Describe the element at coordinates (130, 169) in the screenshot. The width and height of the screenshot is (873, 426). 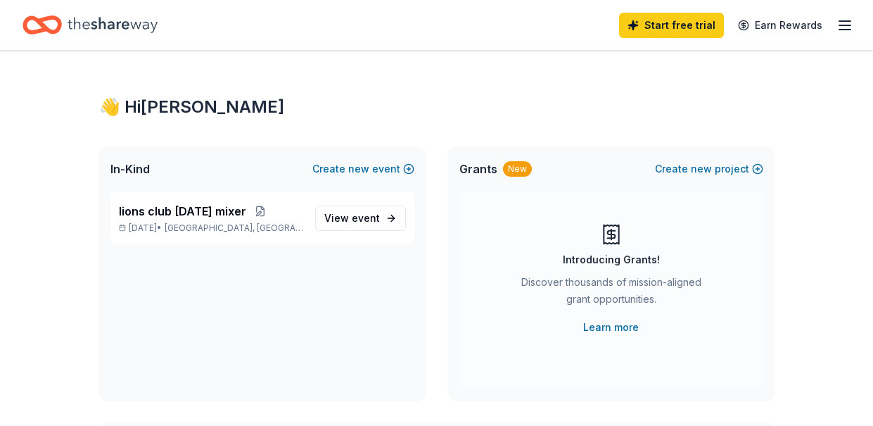
I see `span: In-Kind` at that location.